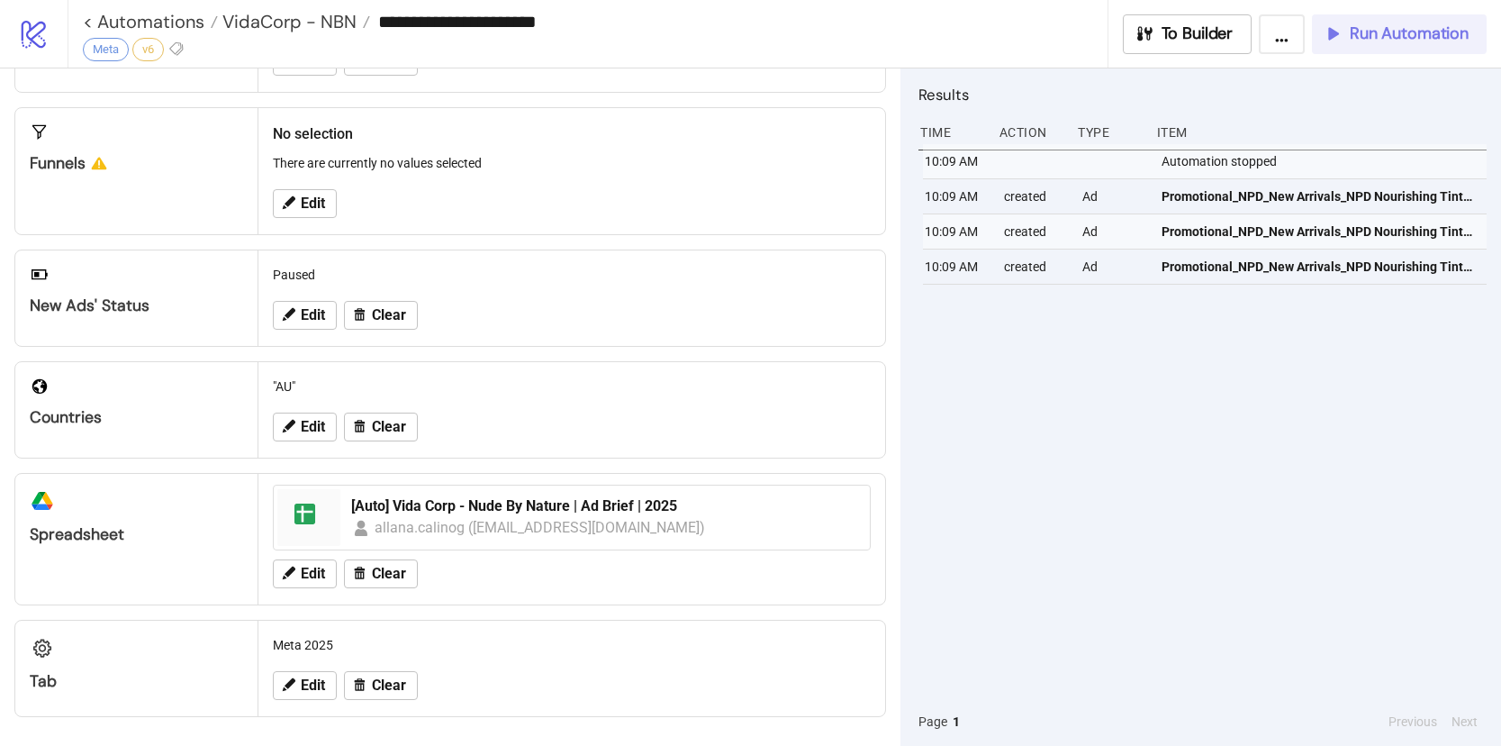 The height and width of the screenshot is (746, 1501). Describe the element at coordinates (294, 22) in the screenshot. I see `a: VidaCorp - NBN` at that location.